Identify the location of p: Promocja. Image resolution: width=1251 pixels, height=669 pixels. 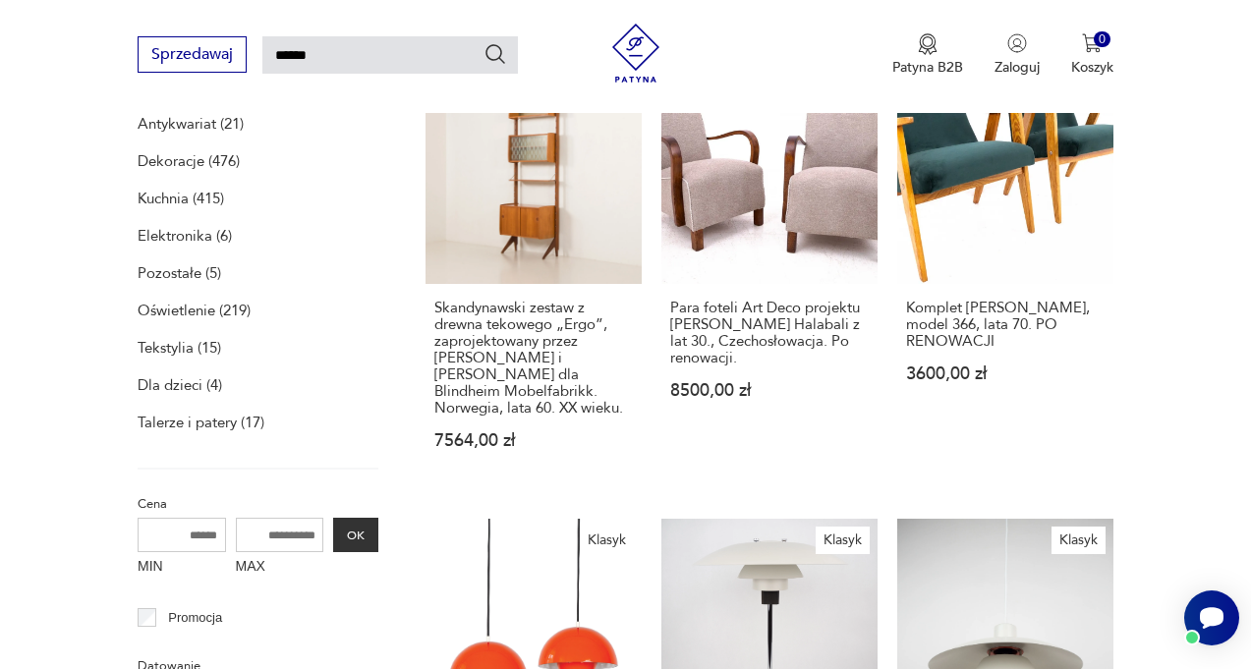
(195, 618).